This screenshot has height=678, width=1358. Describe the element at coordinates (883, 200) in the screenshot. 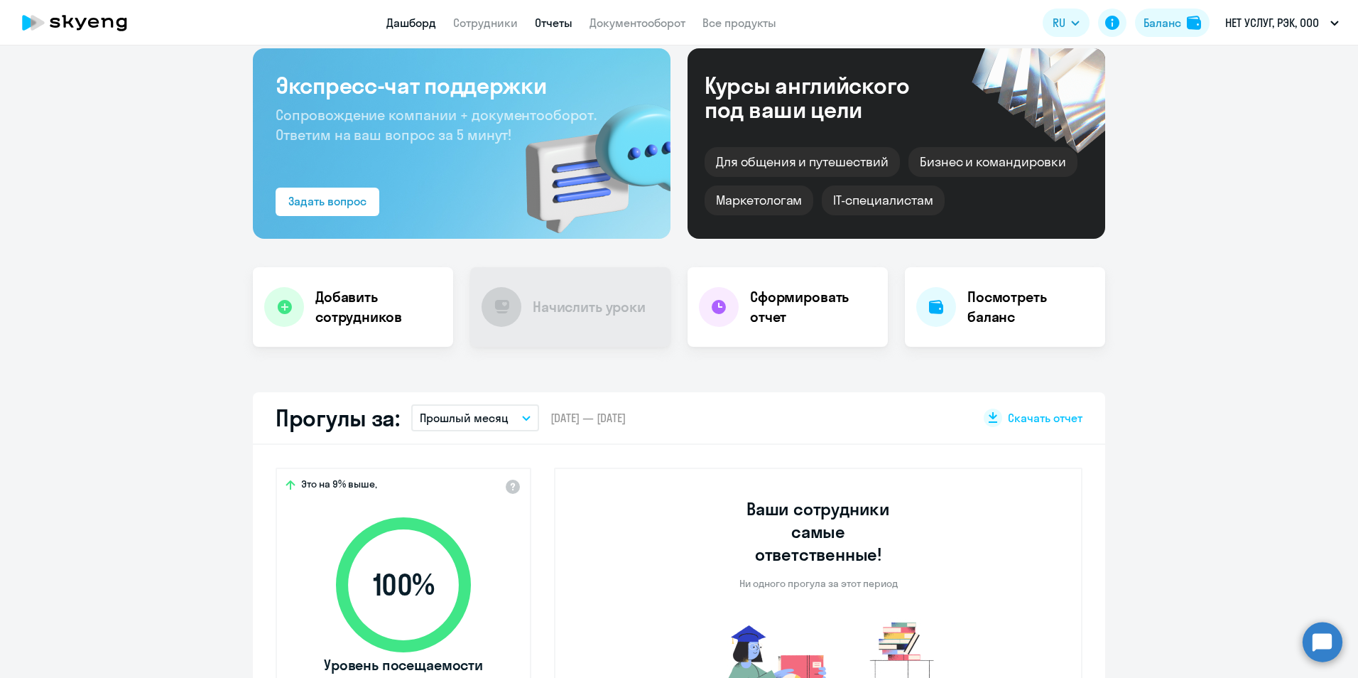

I see `div: IT-специалистам` at that location.